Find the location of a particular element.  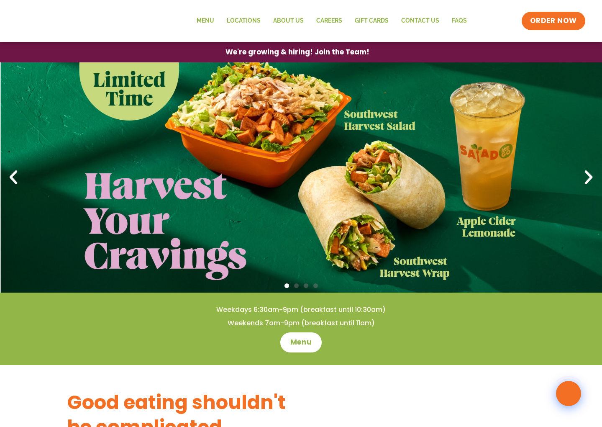

span: Menu is located at coordinates (301, 342).